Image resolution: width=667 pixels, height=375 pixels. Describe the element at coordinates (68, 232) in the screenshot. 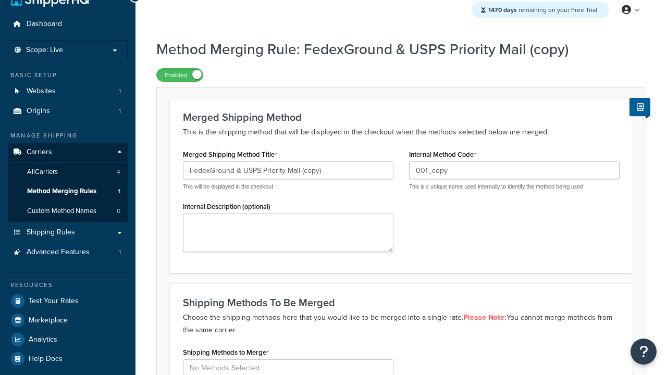

I see `li: Shipping Rules` at that location.